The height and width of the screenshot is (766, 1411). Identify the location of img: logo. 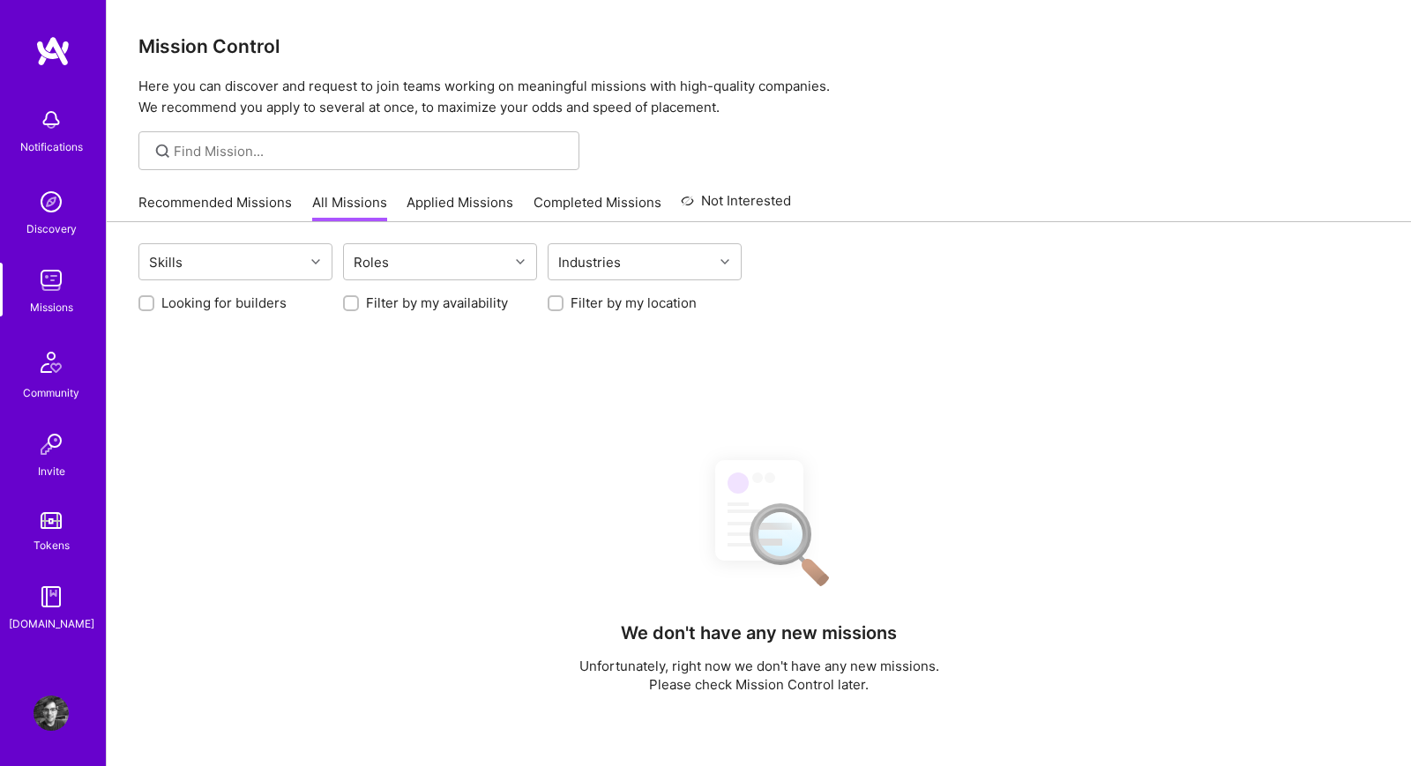
(53, 51).